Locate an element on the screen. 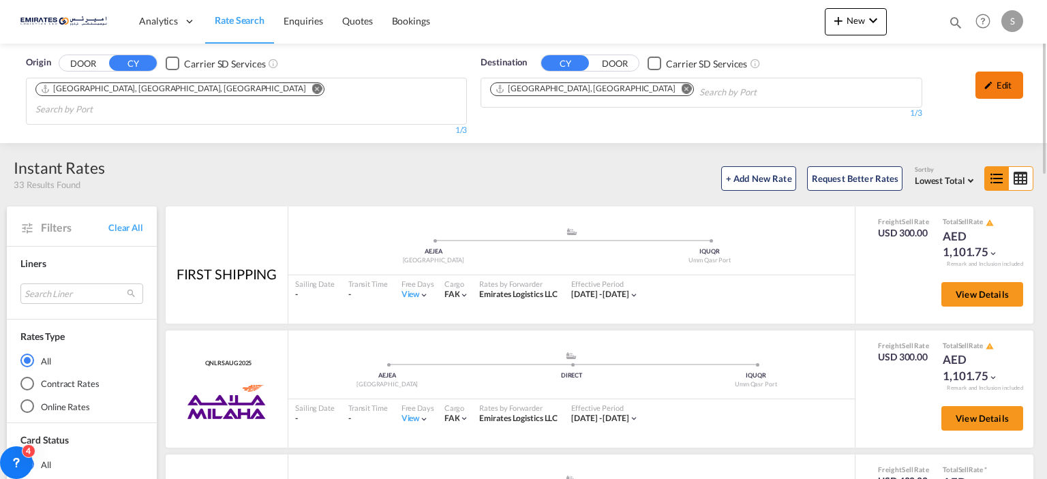 The width and height of the screenshot is (1047, 479). div: Viewicon-chevron-down is located at coordinates (415, 418).